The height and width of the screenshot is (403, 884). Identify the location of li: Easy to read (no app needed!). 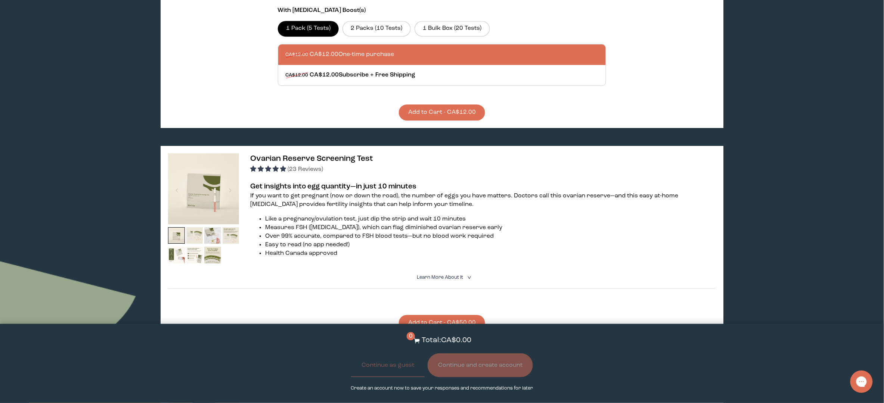
(490, 245).